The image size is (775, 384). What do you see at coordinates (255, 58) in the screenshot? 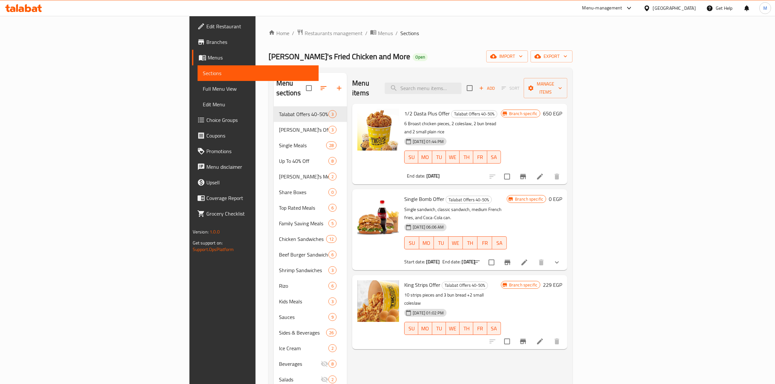
I see `a: Menus` at bounding box center [255, 58].